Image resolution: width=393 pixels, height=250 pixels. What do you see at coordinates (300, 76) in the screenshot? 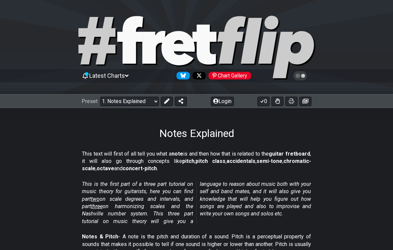
I see `span: Toggle light / dark theme` at bounding box center [300, 76].